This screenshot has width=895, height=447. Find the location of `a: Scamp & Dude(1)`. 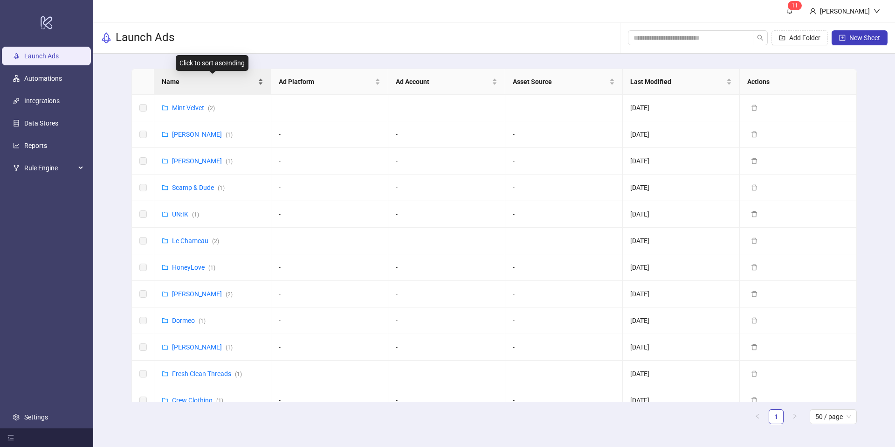

a: Scamp & Dude(1) is located at coordinates (198, 187).